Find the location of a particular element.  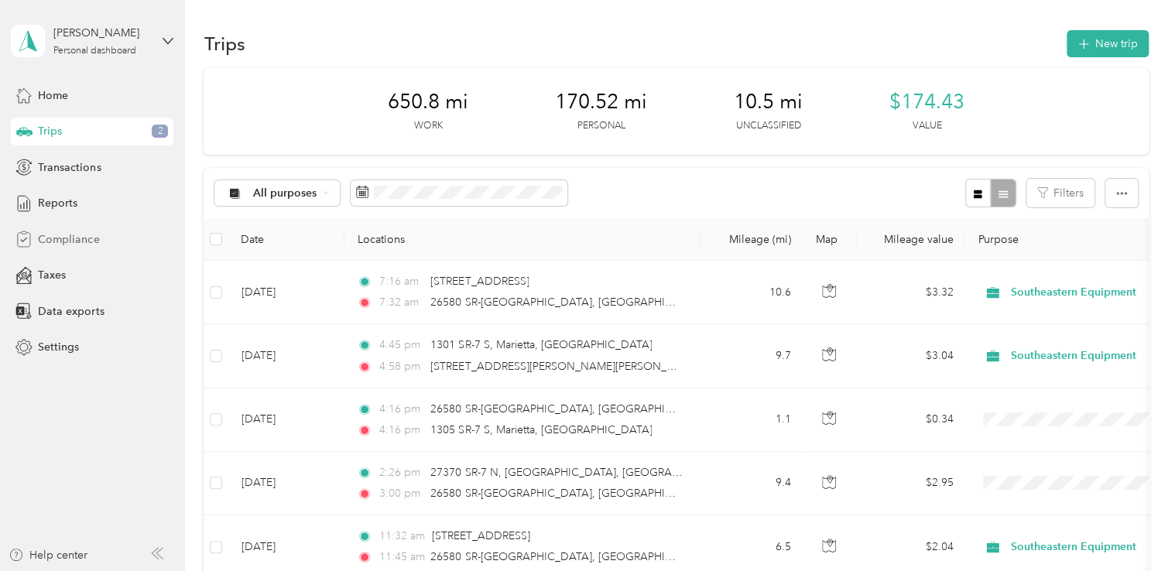

td: 1.1 is located at coordinates (752, 420).